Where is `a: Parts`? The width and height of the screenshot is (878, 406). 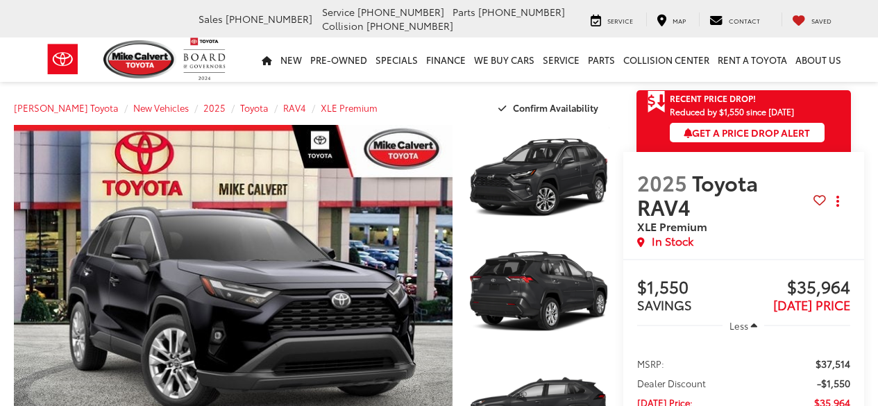
a: Parts is located at coordinates (601, 60).